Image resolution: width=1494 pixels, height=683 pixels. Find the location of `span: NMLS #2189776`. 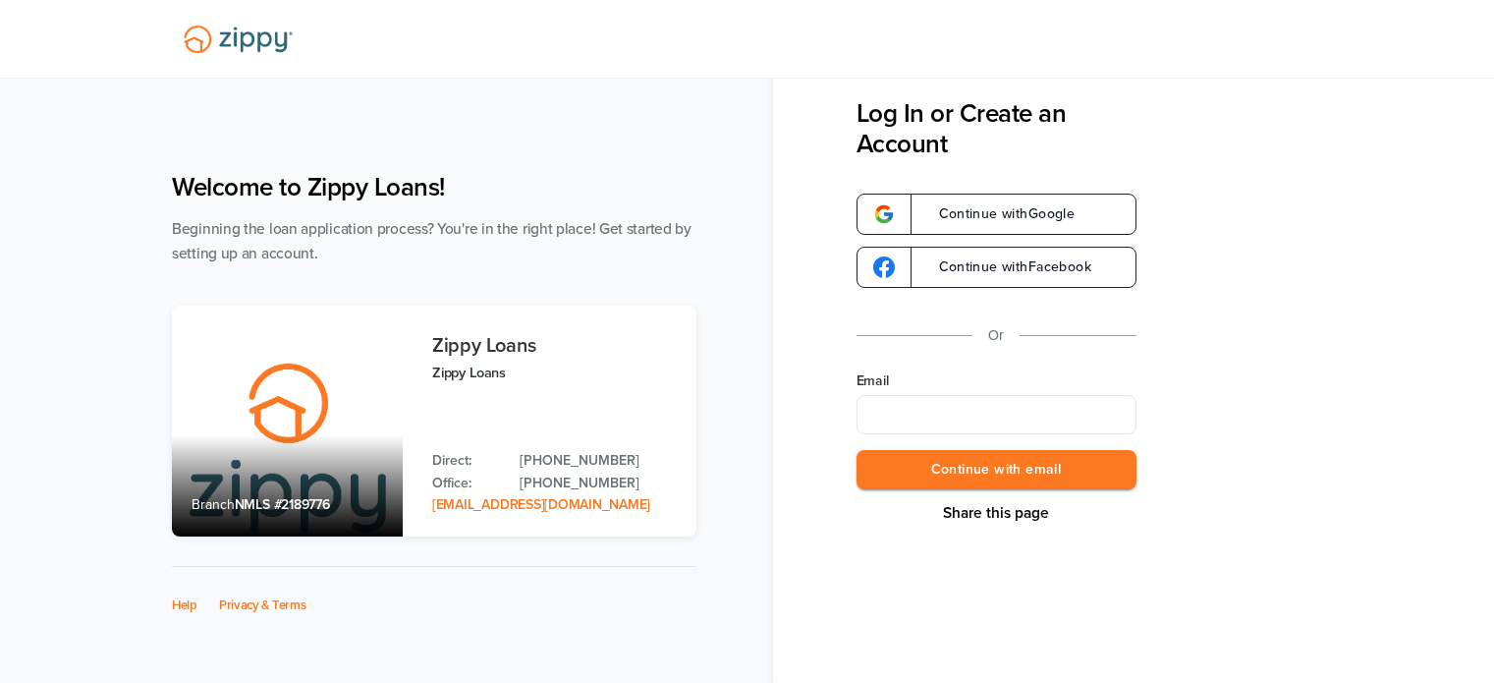

span: NMLS #2189776 is located at coordinates (282, 504).